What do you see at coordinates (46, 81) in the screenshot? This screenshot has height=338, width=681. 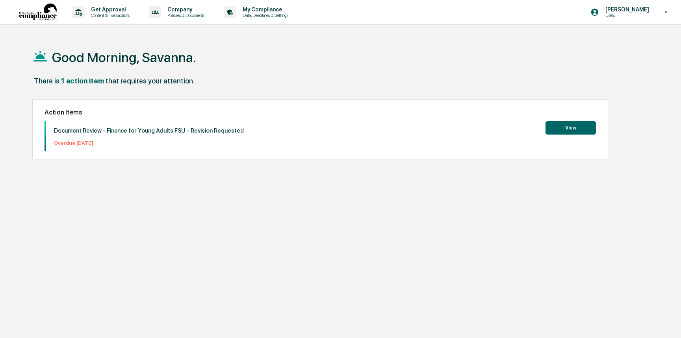 I see `div: There is` at bounding box center [46, 81].